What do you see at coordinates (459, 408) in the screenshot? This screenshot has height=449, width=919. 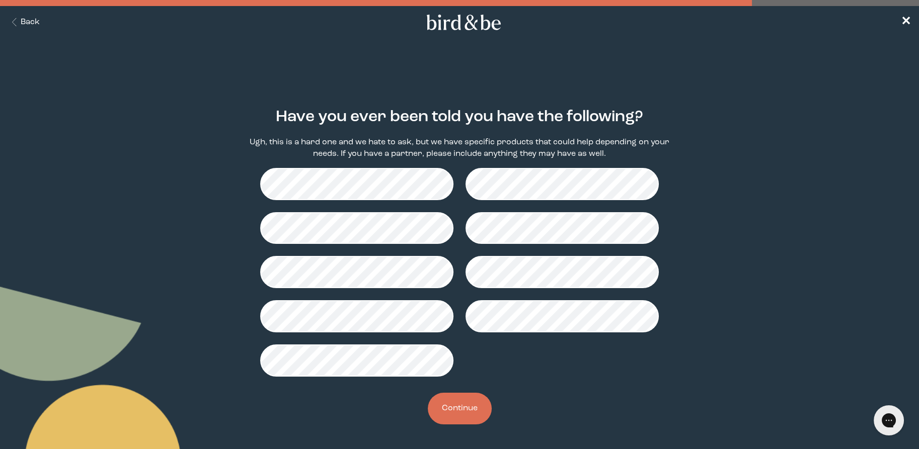 I see `button: Continue` at bounding box center [459, 408].